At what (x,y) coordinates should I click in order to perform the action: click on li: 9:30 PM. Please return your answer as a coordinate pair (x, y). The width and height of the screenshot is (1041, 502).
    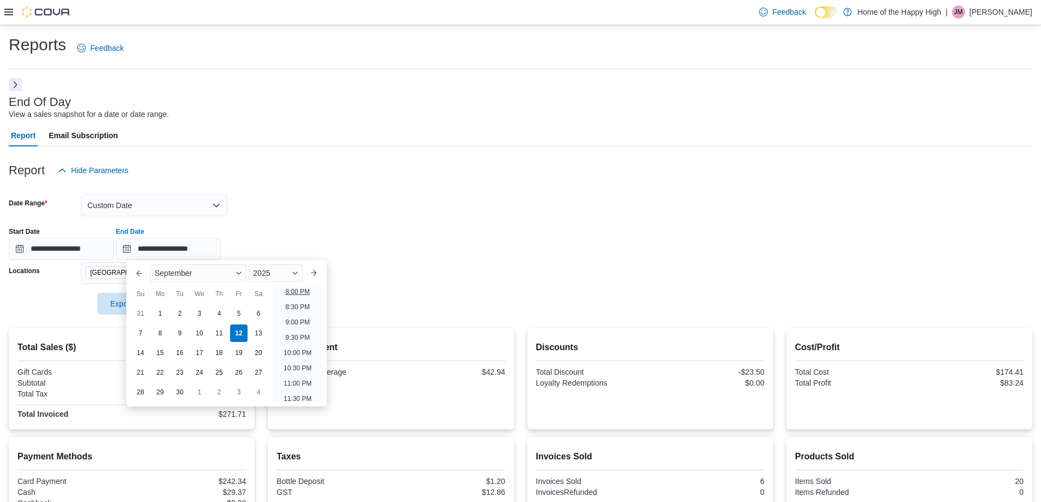
    Looking at the image, I should click on (297, 338).